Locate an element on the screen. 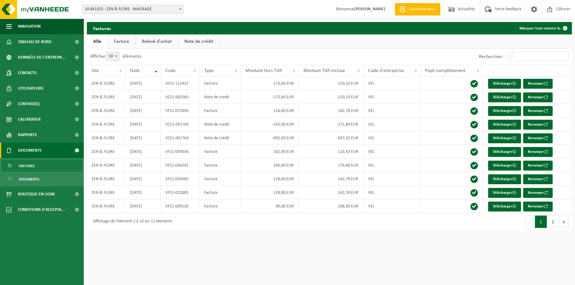 The width and height of the screenshot is (575, 285). td: VC21-002565 is located at coordinates (180, 97).